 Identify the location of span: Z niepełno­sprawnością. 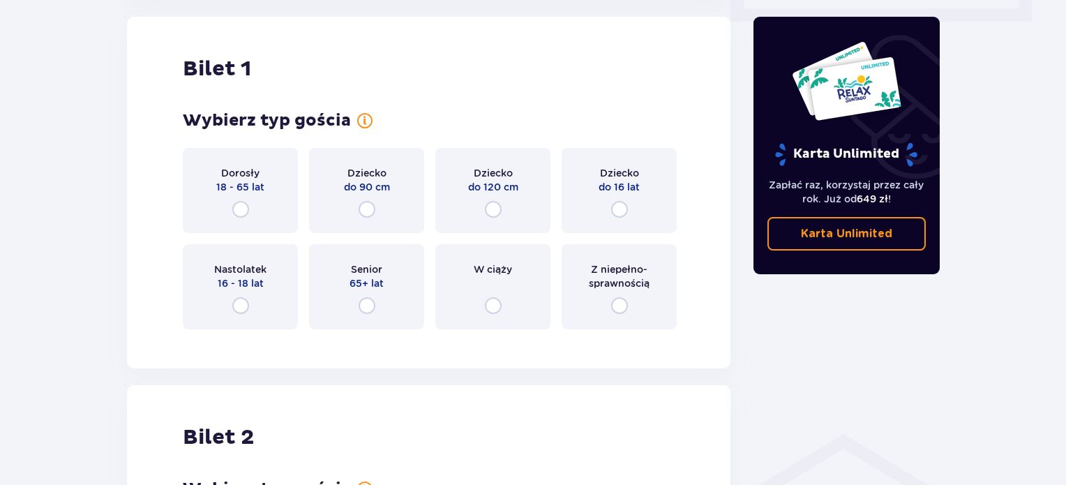
(619, 276).